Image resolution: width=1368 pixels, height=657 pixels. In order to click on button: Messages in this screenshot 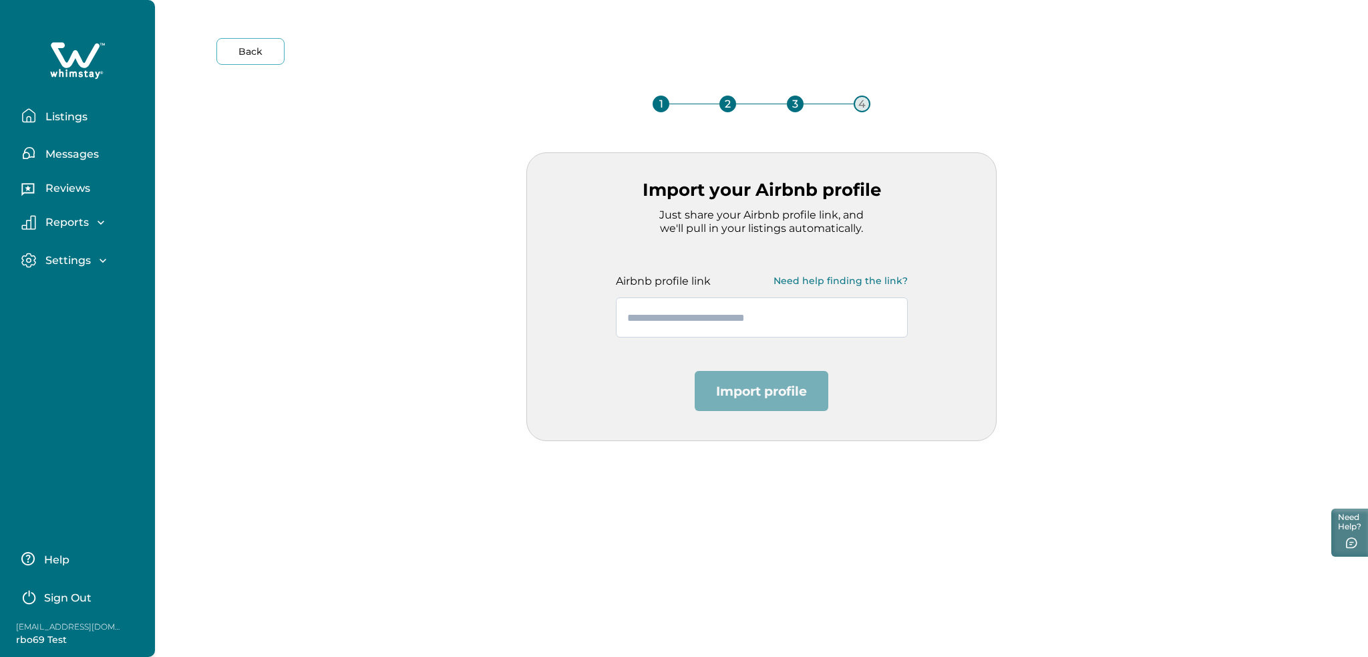, I will do `click(83, 153)`.